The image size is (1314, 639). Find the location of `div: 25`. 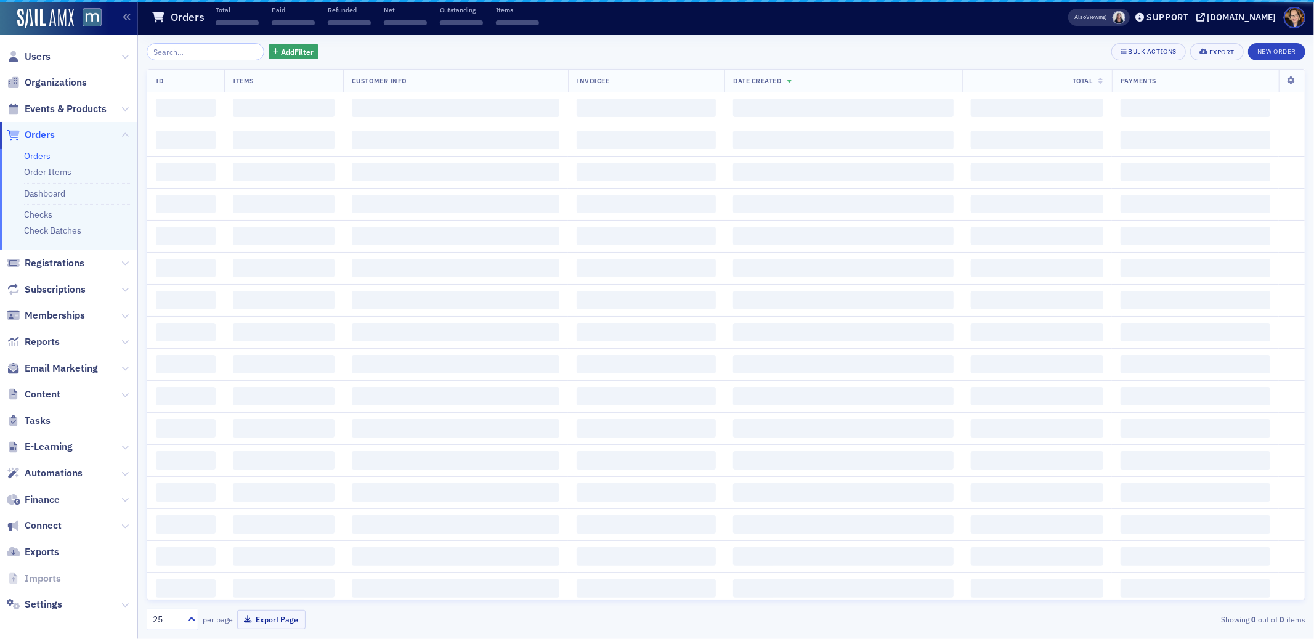

div: 25 is located at coordinates (166, 619).